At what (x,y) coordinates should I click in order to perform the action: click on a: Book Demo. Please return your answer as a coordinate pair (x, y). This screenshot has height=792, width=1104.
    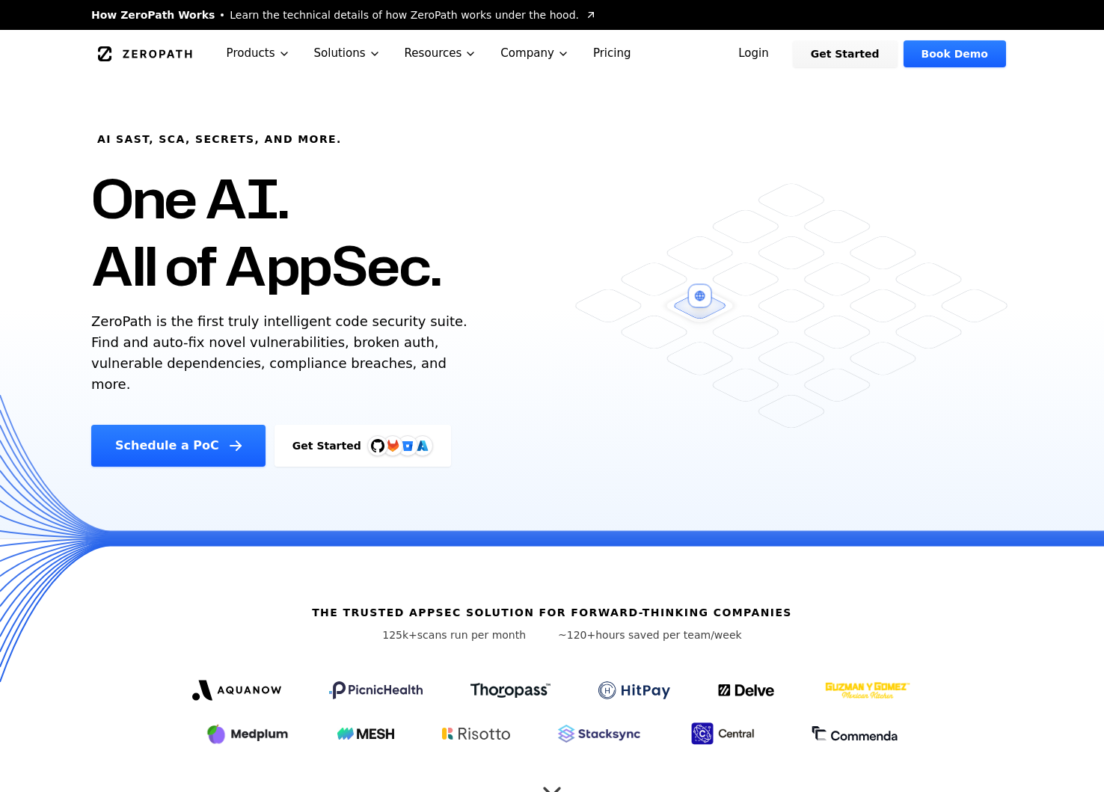
    Looking at the image, I should click on (954, 54).